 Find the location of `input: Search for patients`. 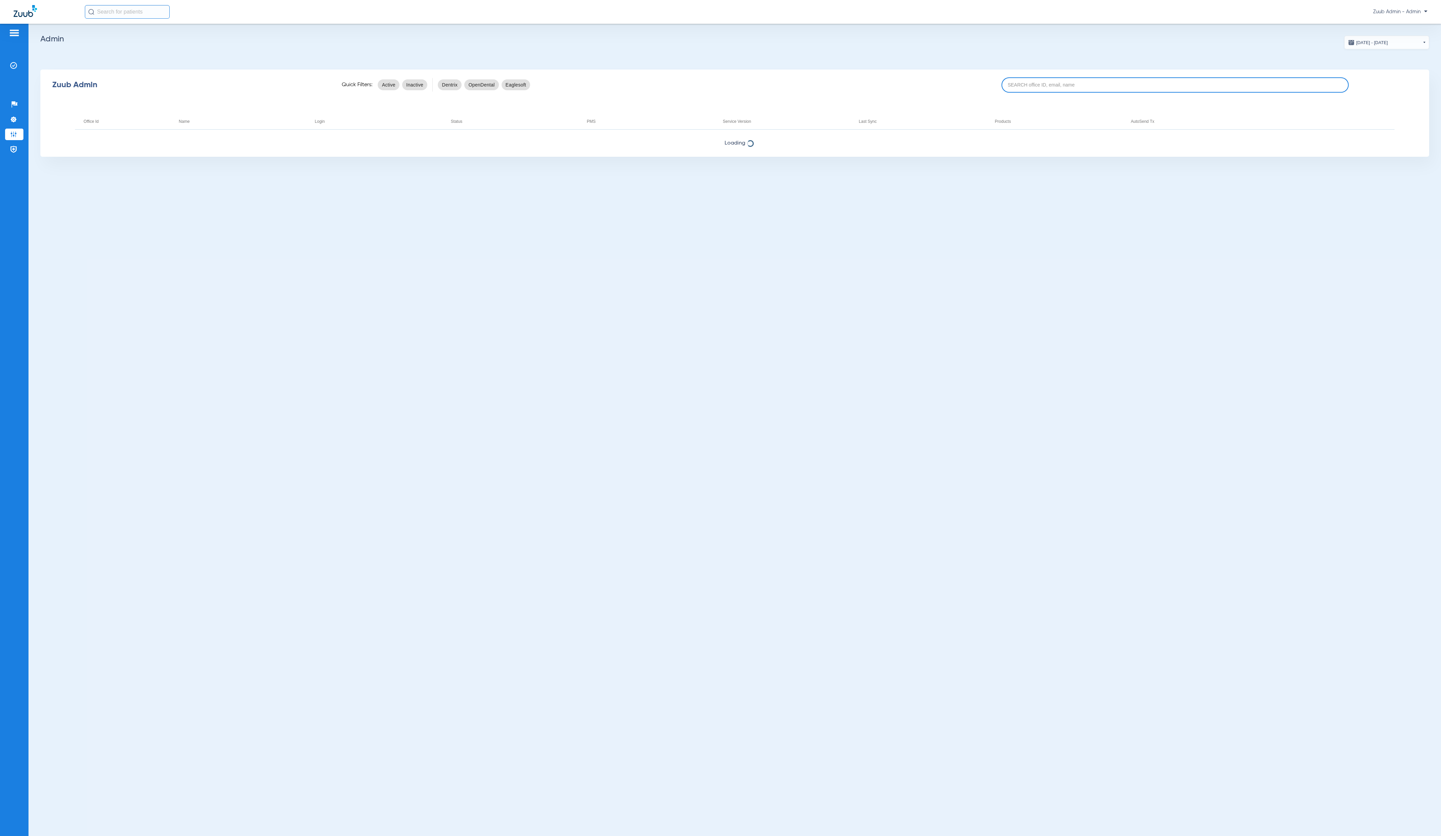

input: Search for patients is located at coordinates (127, 12).